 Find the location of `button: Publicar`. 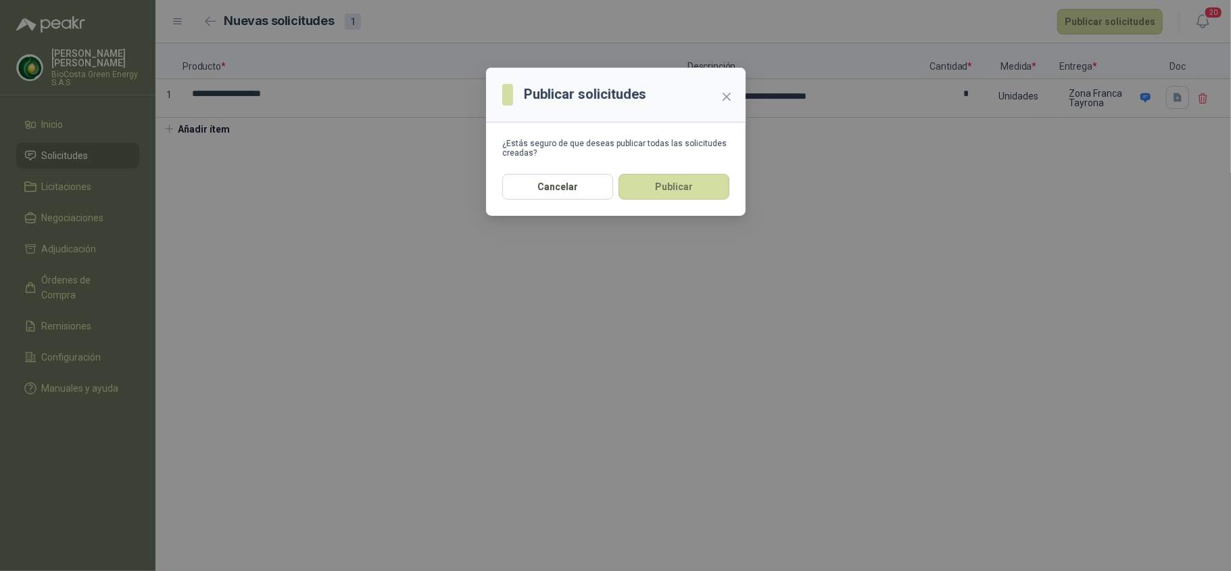

button: Publicar is located at coordinates (674, 187).